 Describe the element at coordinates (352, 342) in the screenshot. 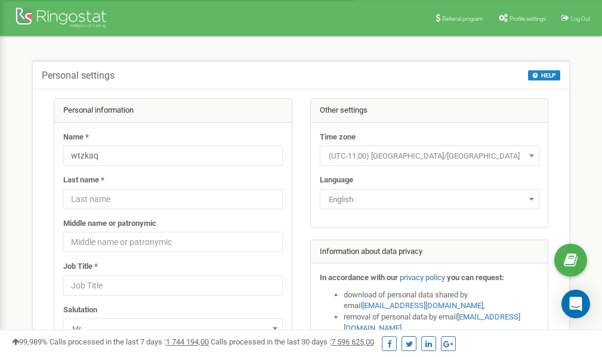

I see `u: 7 596 625,00` at that location.